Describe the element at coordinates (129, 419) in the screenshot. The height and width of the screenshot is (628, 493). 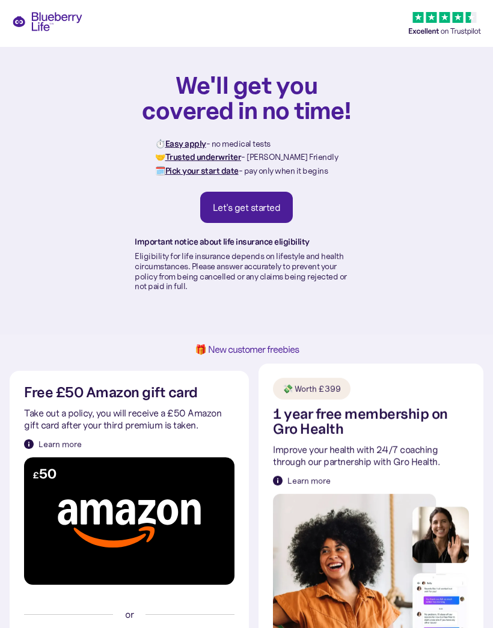
I see `p: Take out a policy, you will receive a £50 Amazon gift card after your third premium is taken.` at that location.